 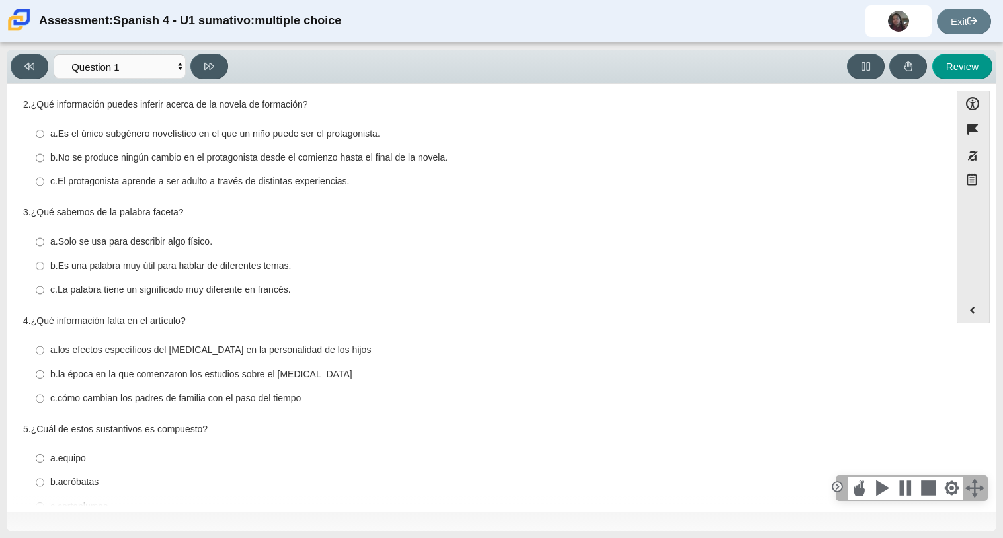 What do you see at coordinates (179, 398) in the screenshot?
I see `thspan: cómo cambian los padres de familia con el paso del tiempo` at bounding box center [179, 398].